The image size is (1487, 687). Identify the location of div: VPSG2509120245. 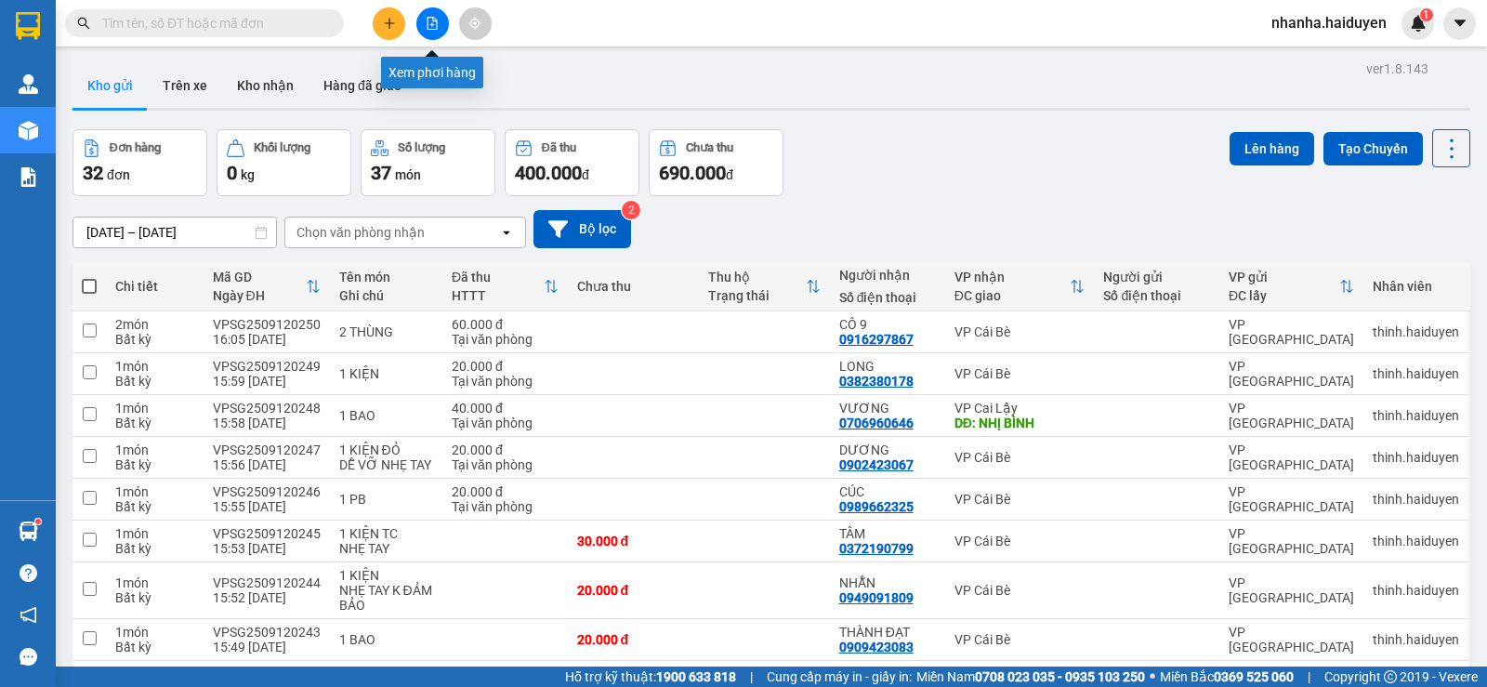
(267, 534).